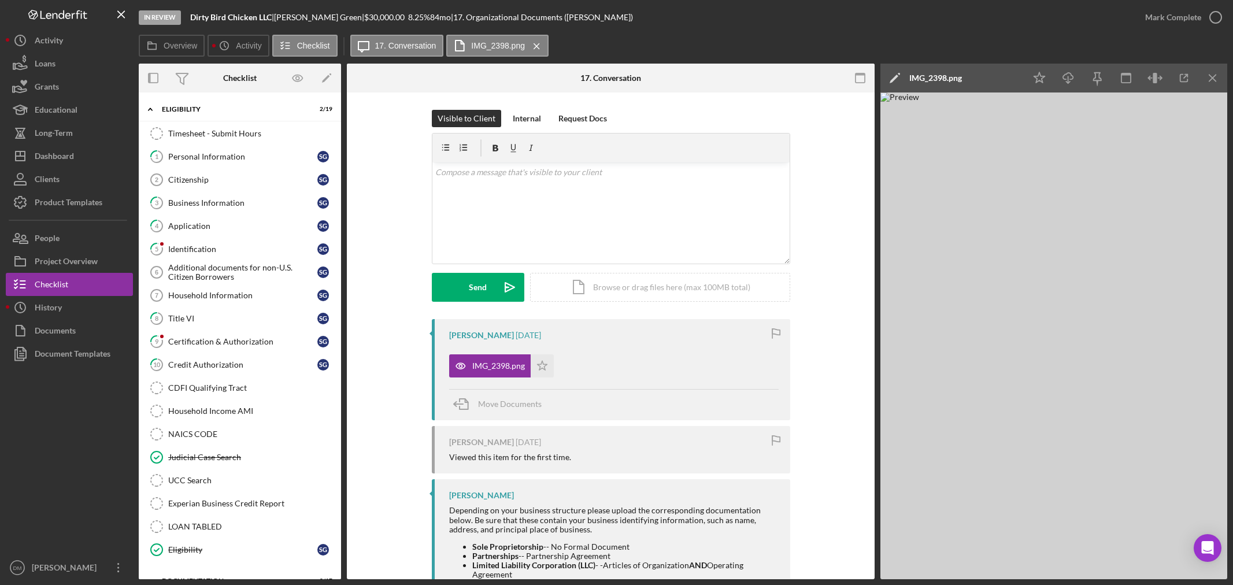  What do you see at coordinates (498, 46) in the screenshot?
I see `label: IMG_2398.png` at bounding box center [498, 46].